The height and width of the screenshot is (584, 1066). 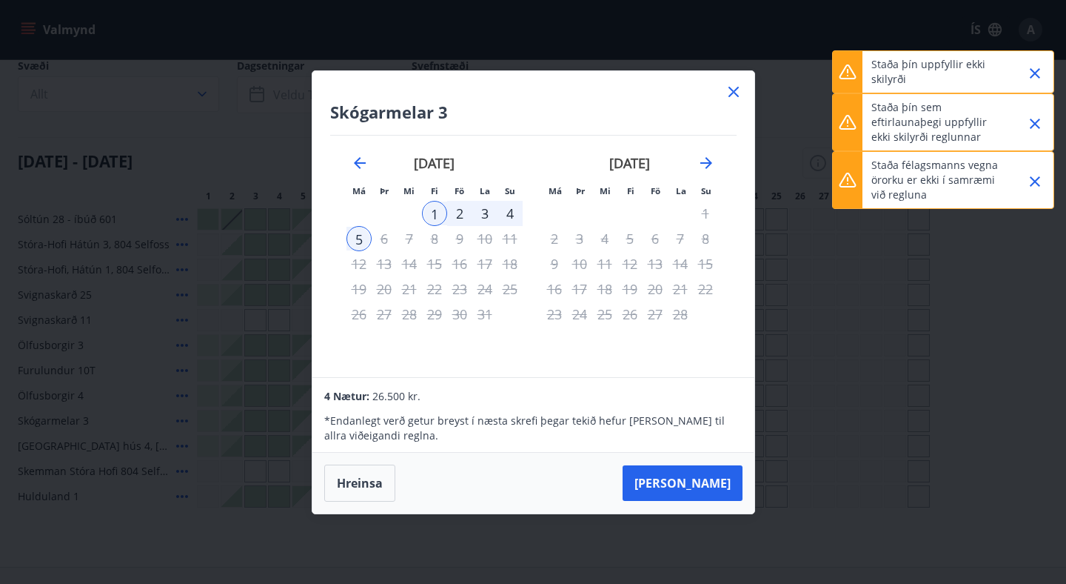 I want to click on td: Not available. laugardagur, 17. janúar 2026, so click(x=485, y=264).